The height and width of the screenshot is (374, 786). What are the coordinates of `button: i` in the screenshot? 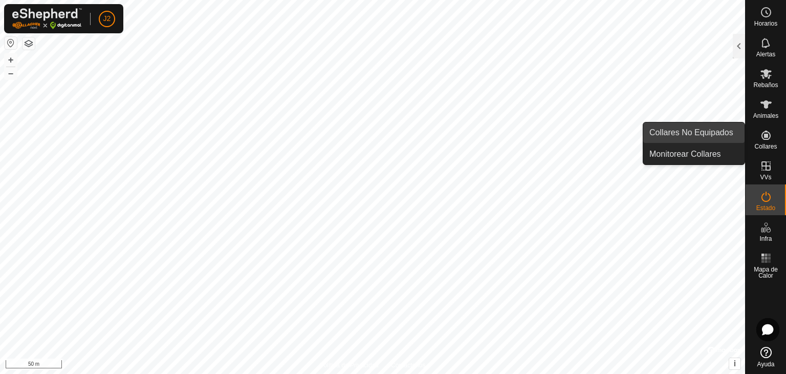 It's located at (735, 363).